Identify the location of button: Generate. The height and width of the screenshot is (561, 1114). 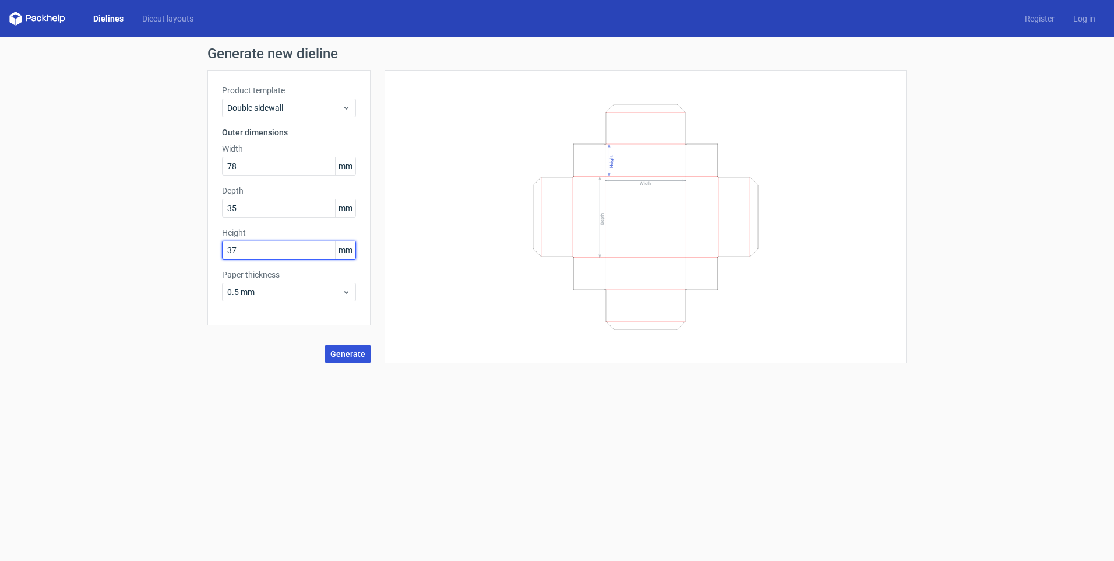
(348, 354).